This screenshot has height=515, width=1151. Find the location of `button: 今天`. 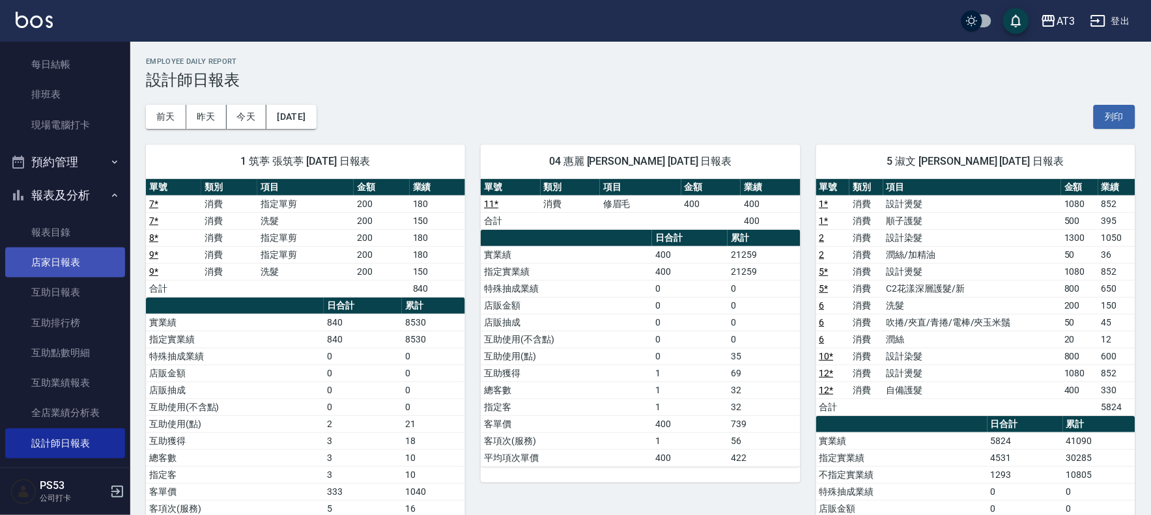

button: 今天 is located at coordinates (247, 117).